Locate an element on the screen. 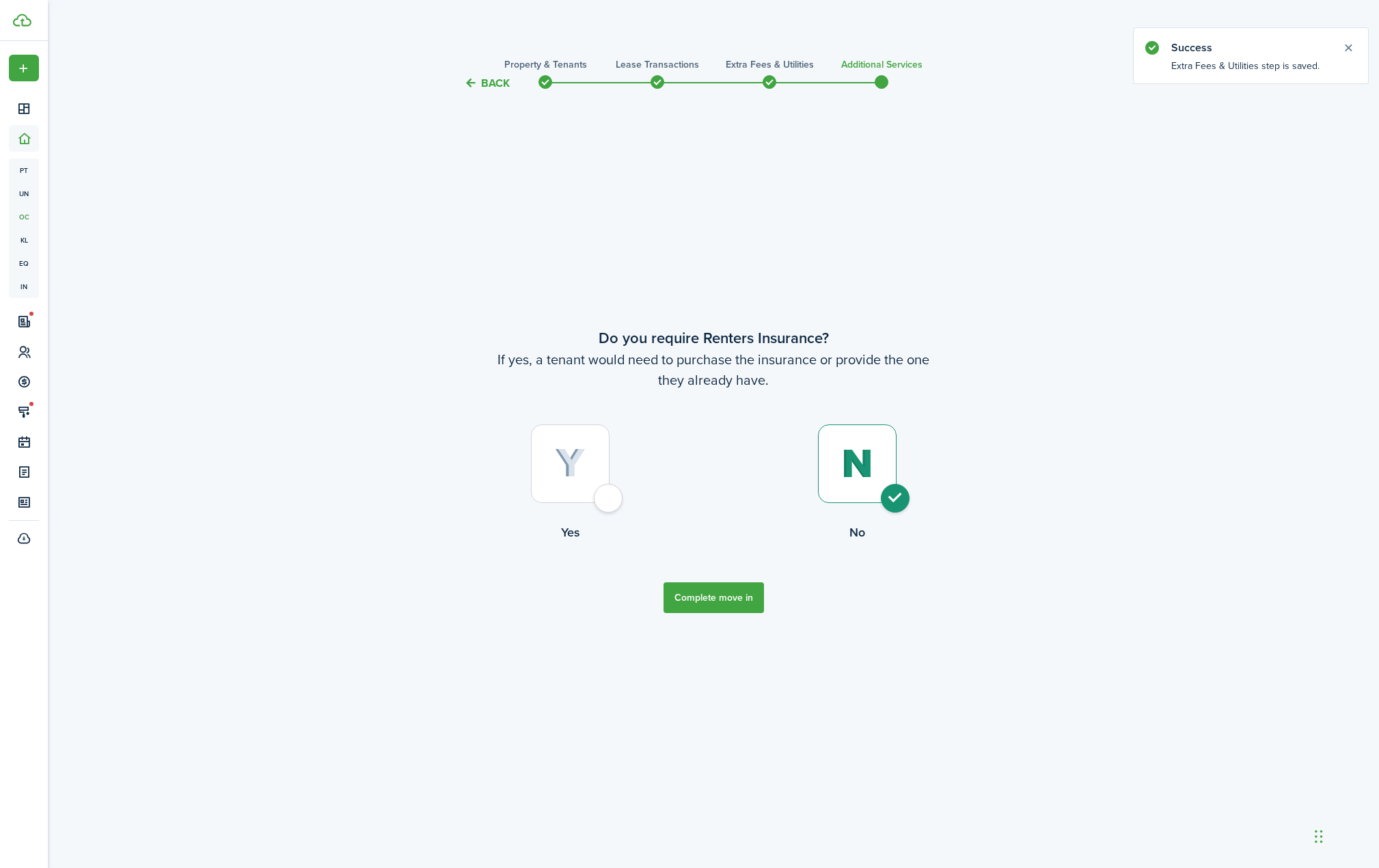 The width and height of the screenshot is (1379, 868). a: kl is located at coordinates (24, 240).